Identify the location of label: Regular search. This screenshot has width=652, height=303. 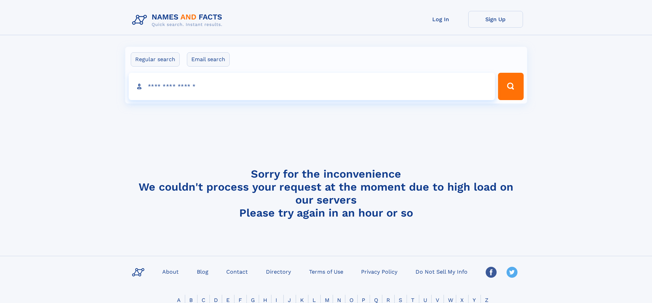
(155, 60).